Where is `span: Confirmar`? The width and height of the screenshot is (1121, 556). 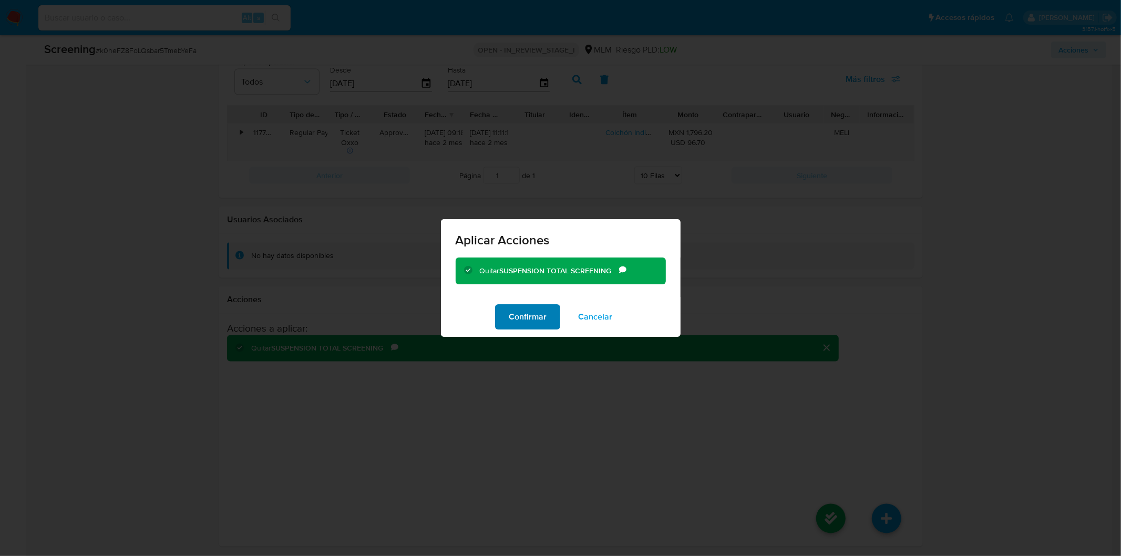 span: Confirmar is located at coordinates (528, 317).